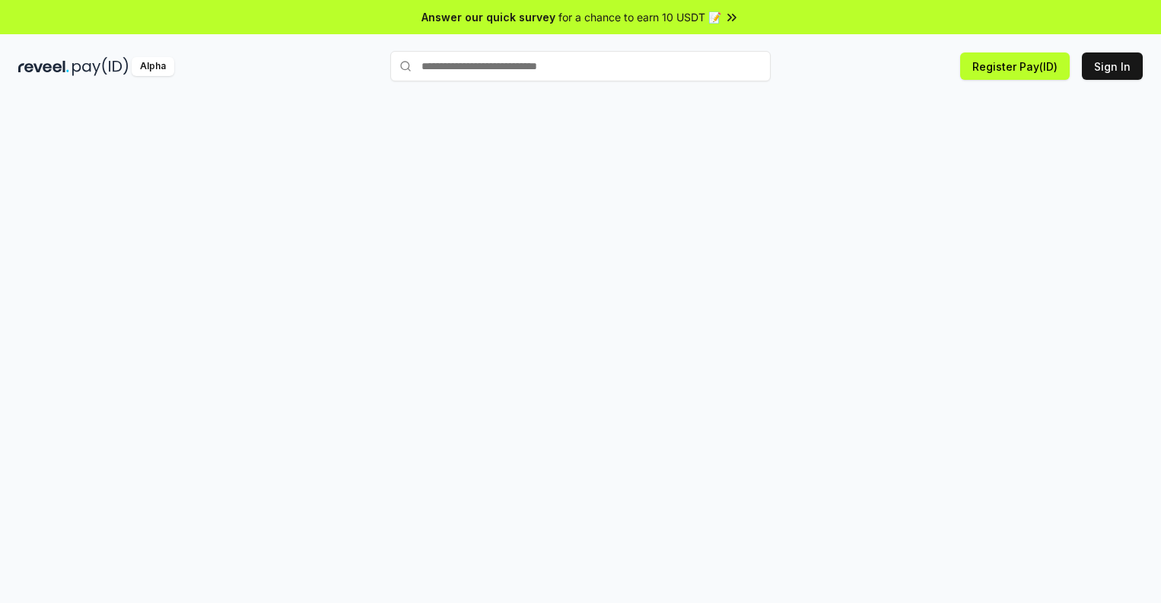 Image resolution: width=1161 pixels, height=603 pixels. What do you see at coordinates (153, 66) in the screenshot?
I see `div: Alpha` at bounding box center [153, 66].